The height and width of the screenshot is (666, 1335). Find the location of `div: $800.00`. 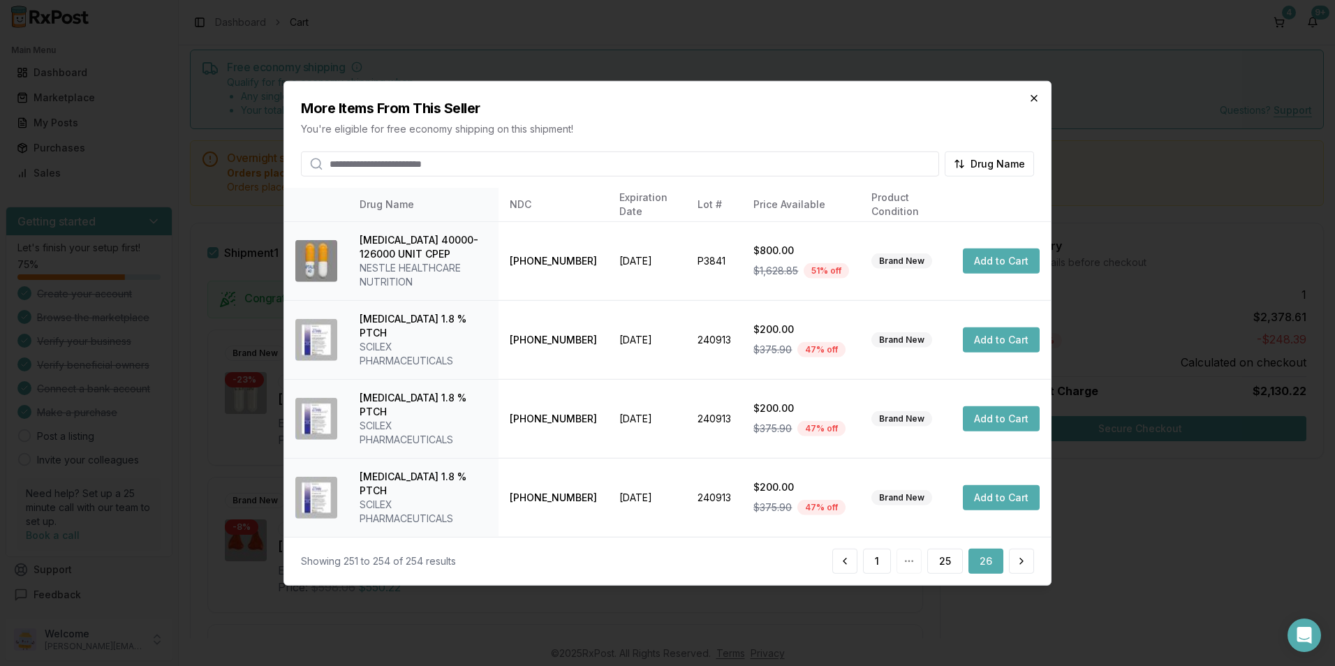

div: $800.00 is located at coordinates (801, 250).